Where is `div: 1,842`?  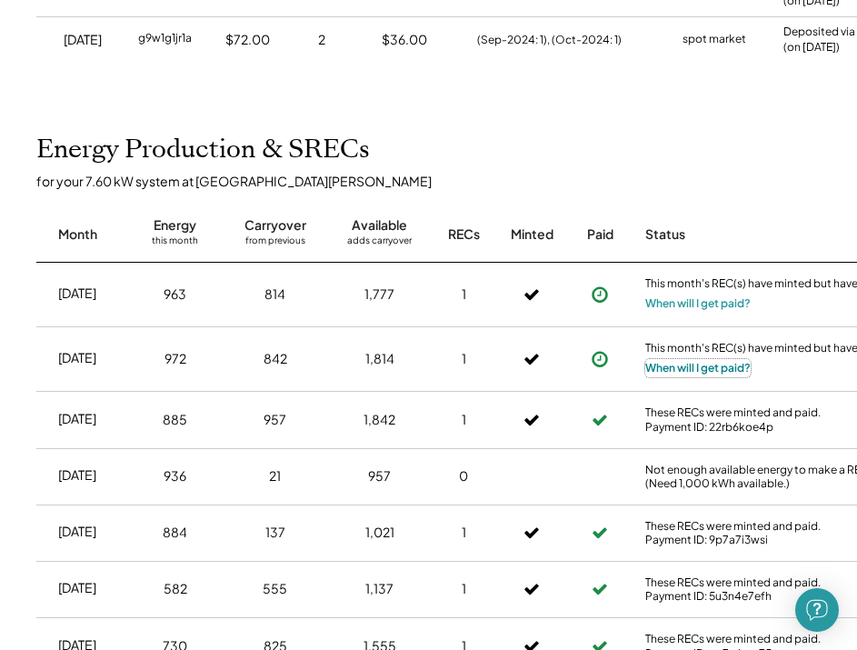
div: 1,842 is located at coordinates (379, 420).